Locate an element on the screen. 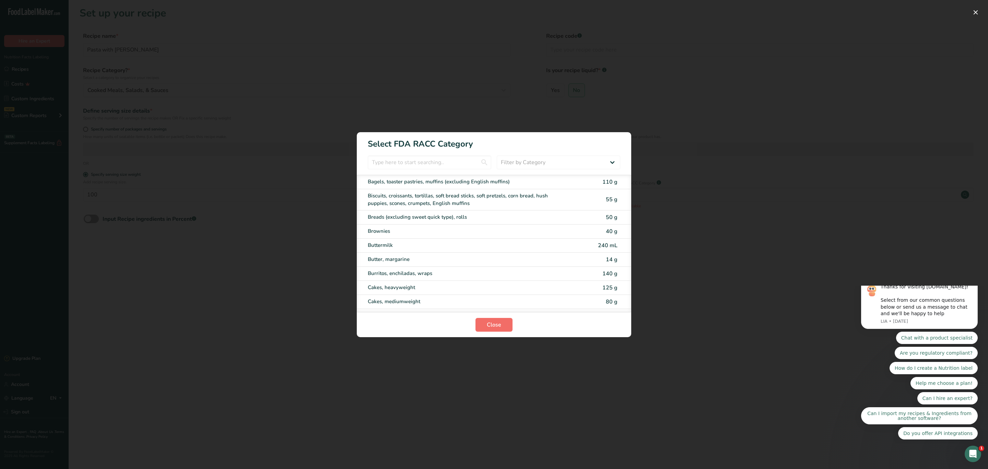 The image size is (988, 469). div: Breads (excluding sweet quick type), rolls is located at coordinates (465, 217).